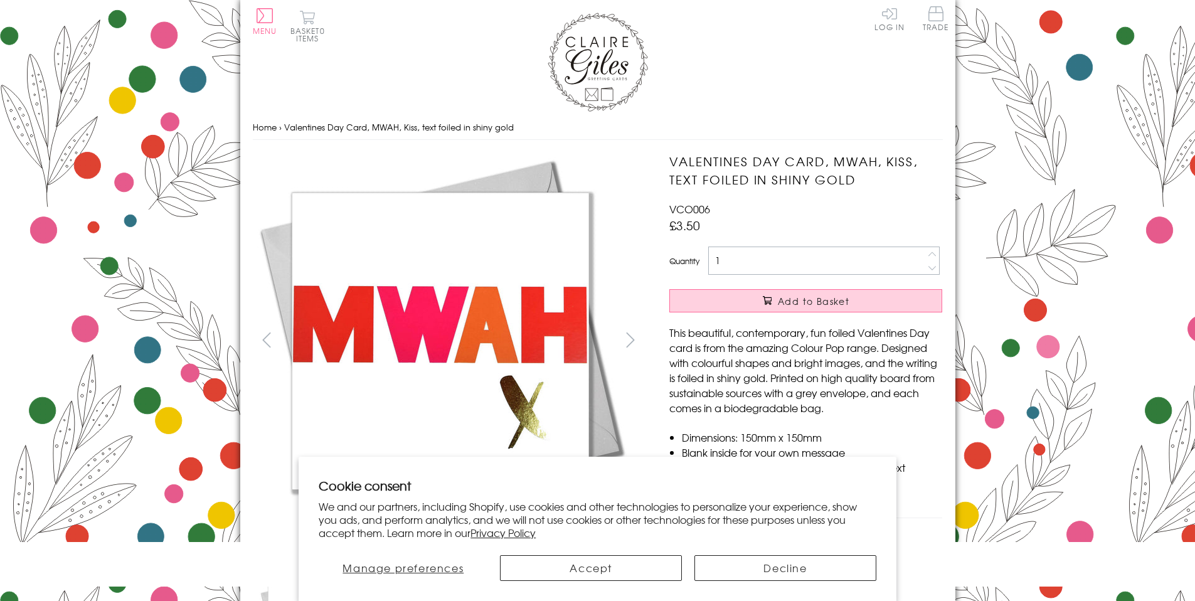 This screenshot has height=601, width=1195. Describe the element at coordinates (689, 209) in the screenshot. I see `span: VCO006` at that location.